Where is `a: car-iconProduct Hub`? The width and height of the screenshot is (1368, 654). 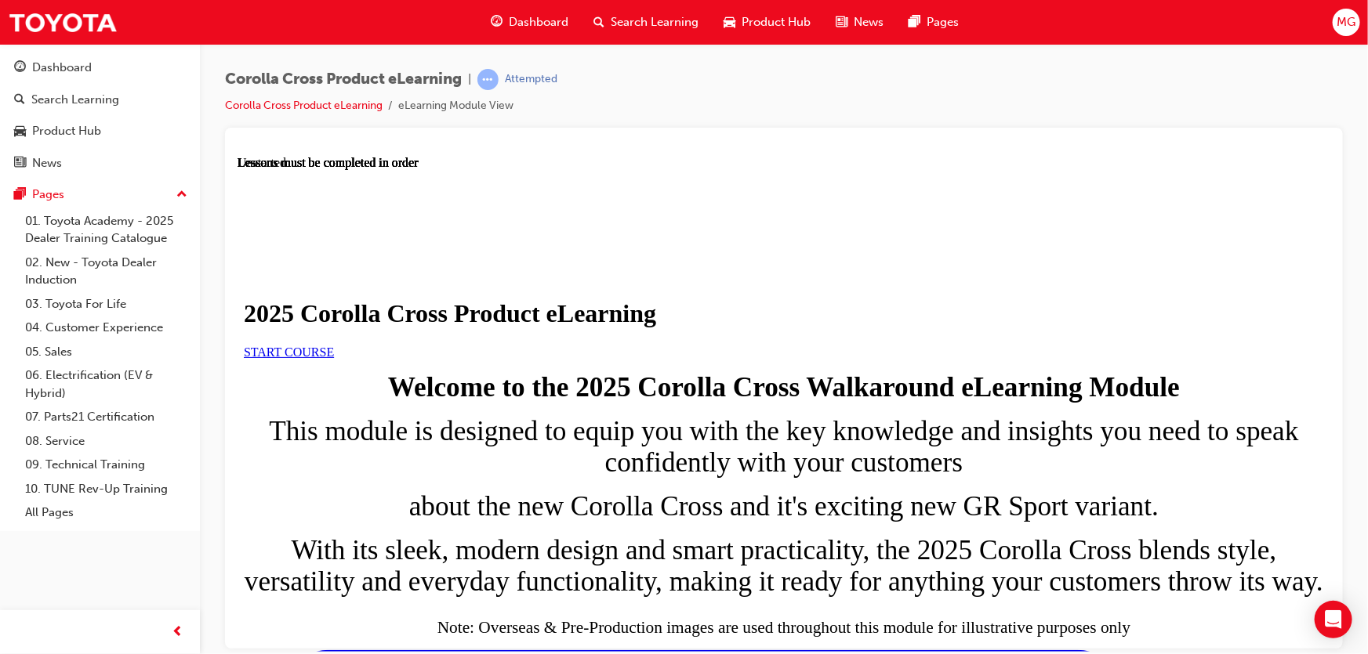 a: car-iconProduct Hub is located at coordinates (767, 22).